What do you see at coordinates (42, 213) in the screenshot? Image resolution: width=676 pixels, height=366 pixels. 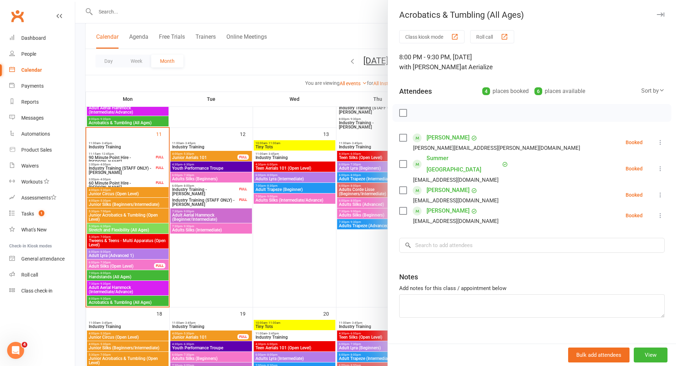 I see `a: Tasks 1` at bounding box center [42, 213].